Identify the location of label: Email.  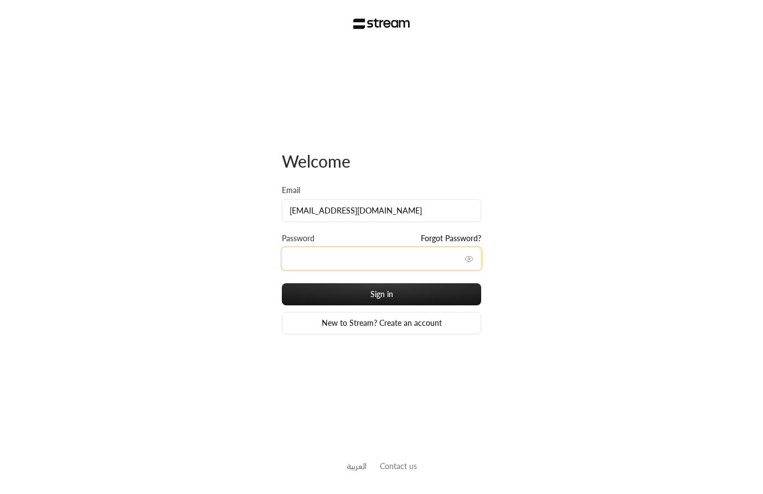
(291, 190).